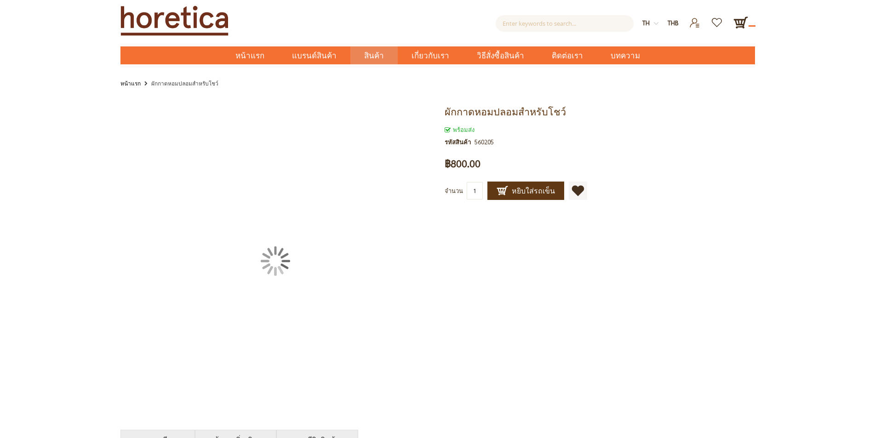 Image resolution: width=875 pixels, height=438 pixels. I want to click on span: เกี่ยวกับเรา, so click(430, 56).